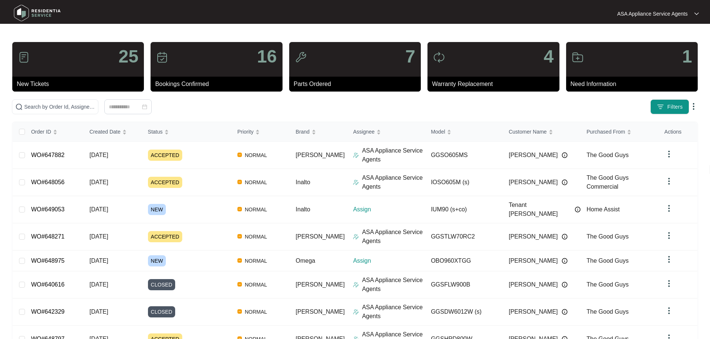 The height and width of the screenshot is (339, 710). I want to click on span: Brand, so click(302, 132).